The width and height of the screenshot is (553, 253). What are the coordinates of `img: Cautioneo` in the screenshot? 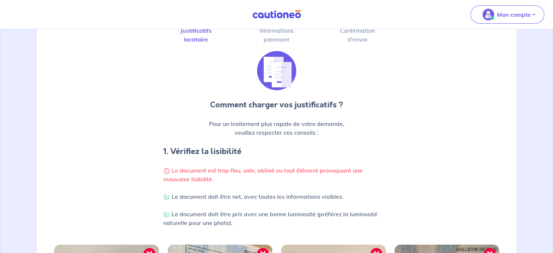 It's located at (277, 14).